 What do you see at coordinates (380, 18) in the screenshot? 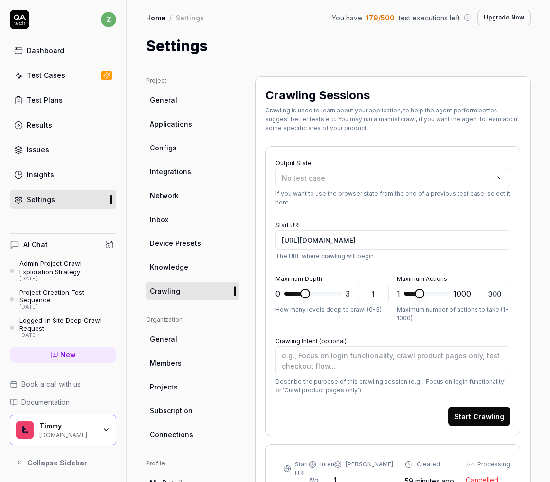
I see `span: 179 / 500` at bounding box center [380, 18].